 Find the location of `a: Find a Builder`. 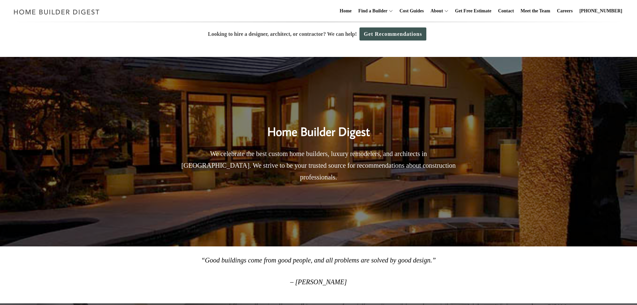

a: Find a Builder is located at coordinates (371, 11).